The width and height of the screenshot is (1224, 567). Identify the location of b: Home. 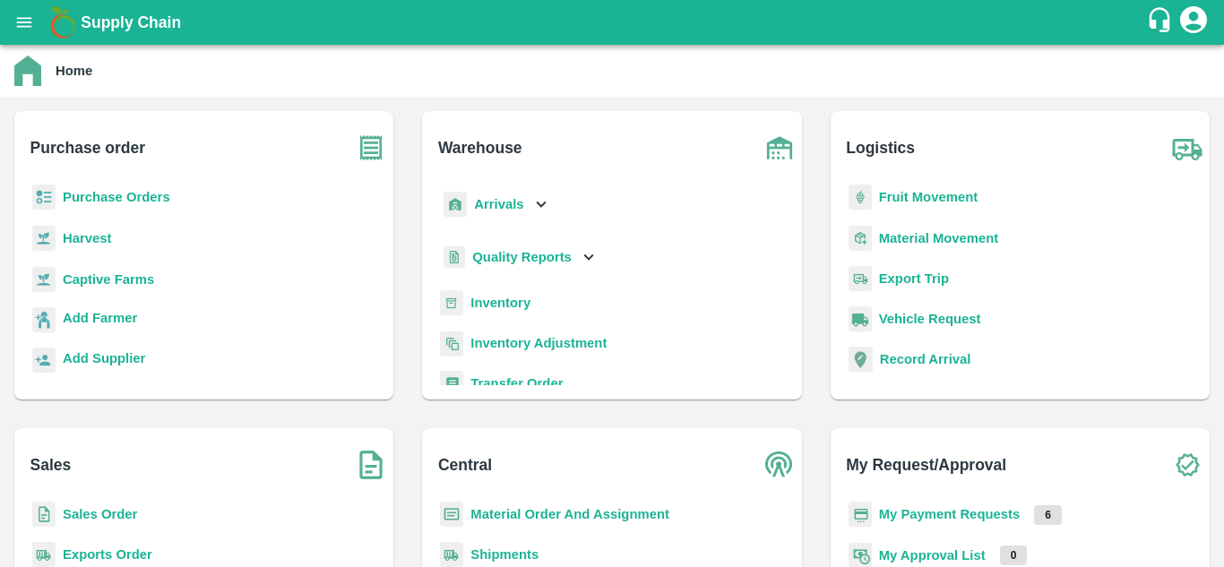
(73, 71).